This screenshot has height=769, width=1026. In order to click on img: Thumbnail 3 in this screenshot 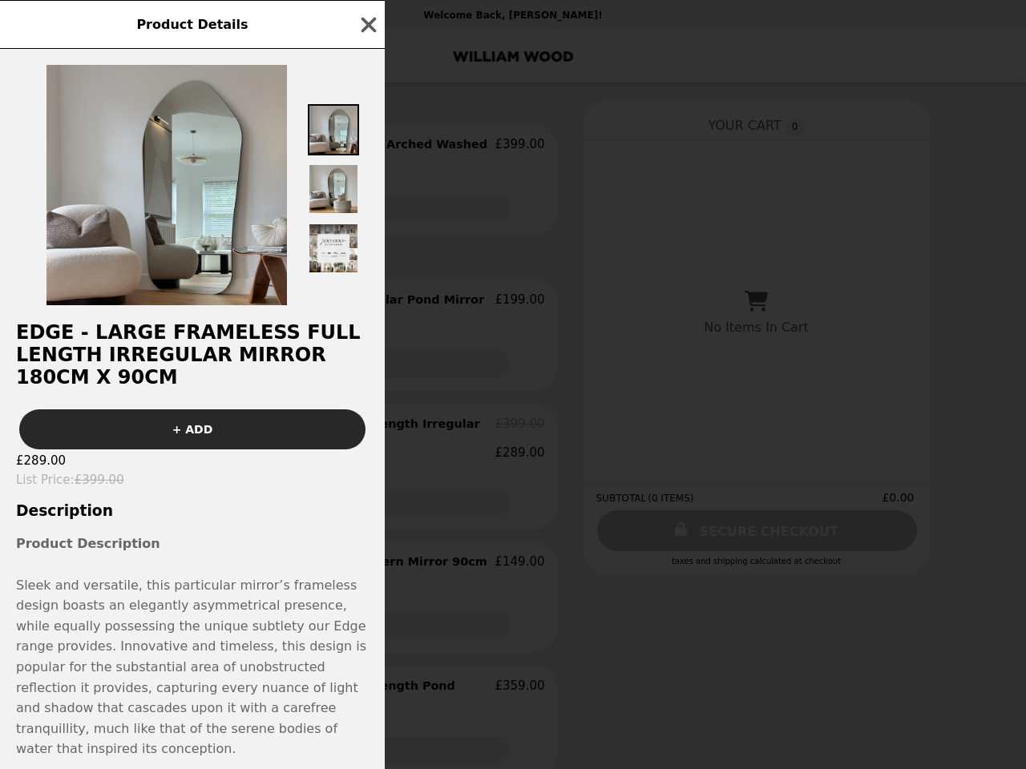, I will do `click(333, 248)`.